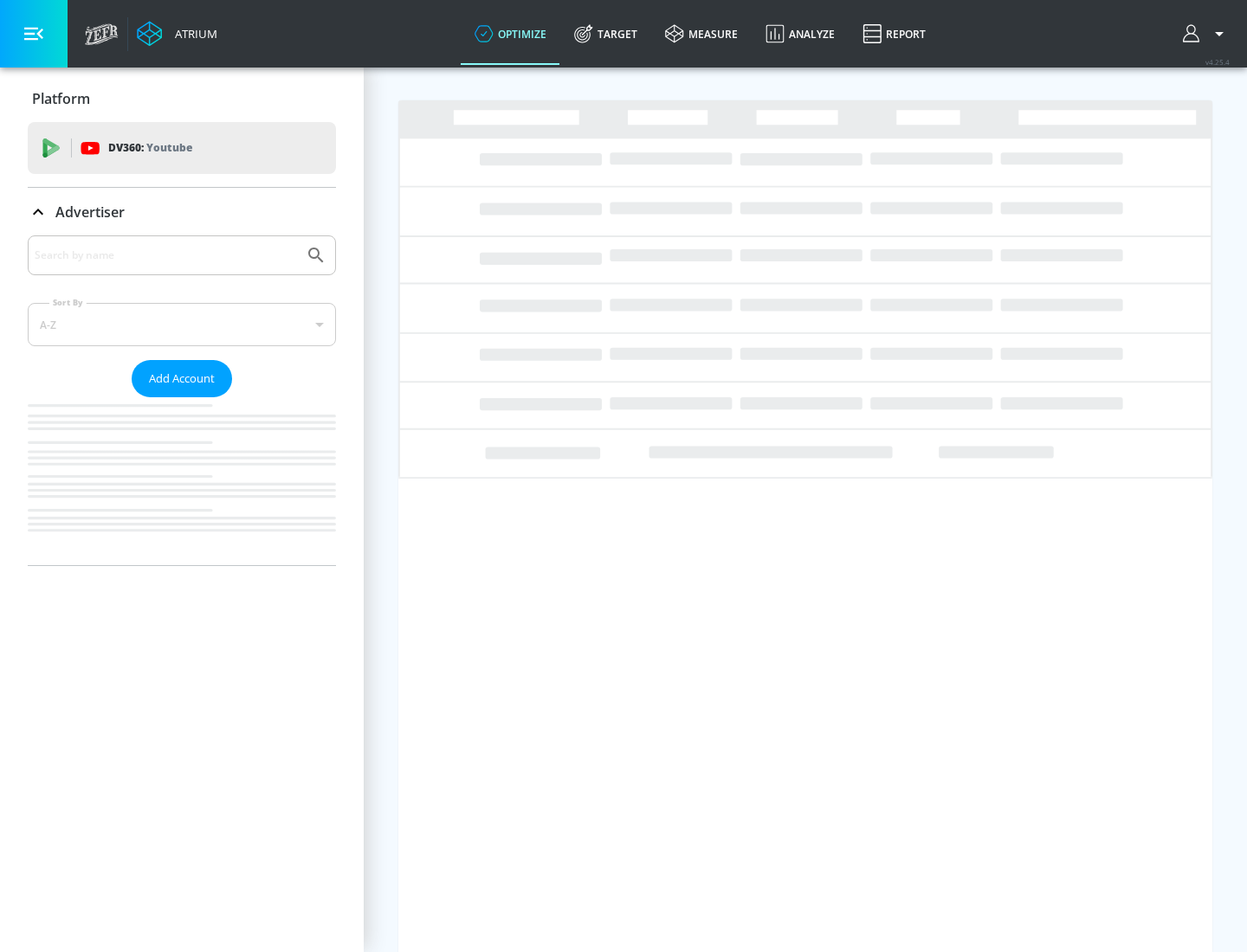  Describe the element at coordinates (68, 302) in the screenshot. I see `label: Sort By` at that location.